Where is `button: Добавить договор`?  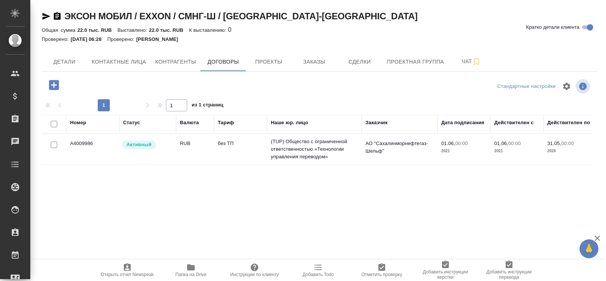 button: Добавить договор is located at coordinates (54, 85).